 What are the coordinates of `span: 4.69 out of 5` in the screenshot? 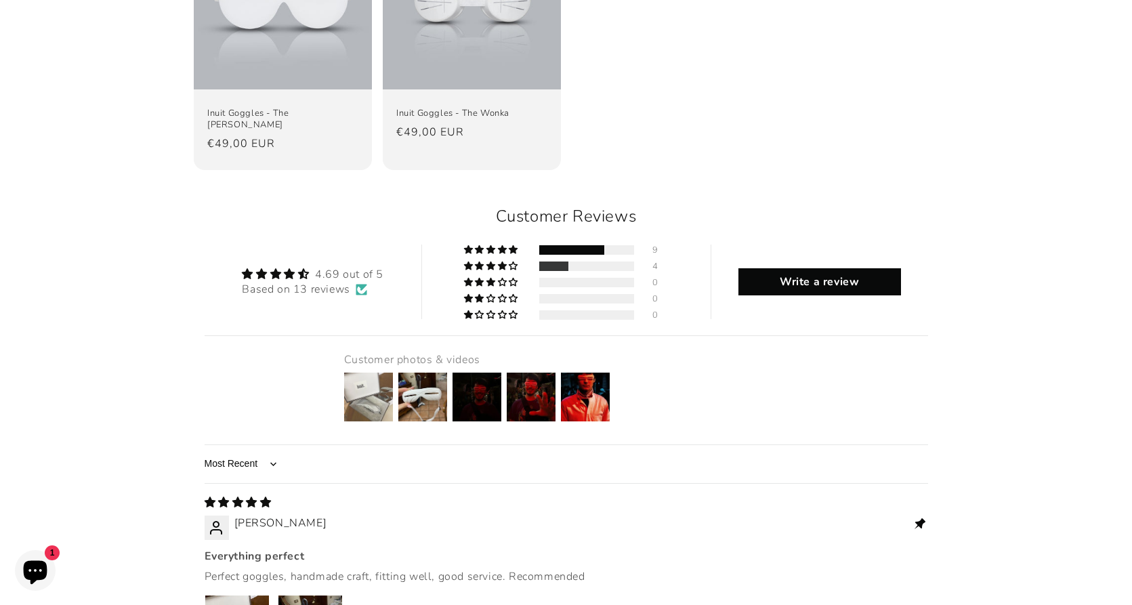 It's located at (349, 274).